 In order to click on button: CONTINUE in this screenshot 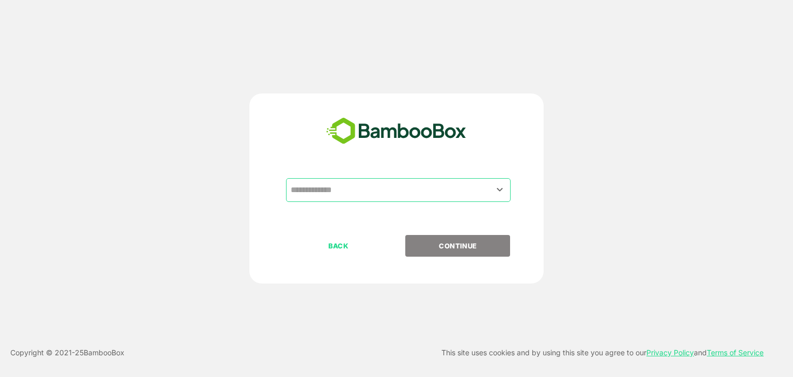, I will do `click(458, 246)`.